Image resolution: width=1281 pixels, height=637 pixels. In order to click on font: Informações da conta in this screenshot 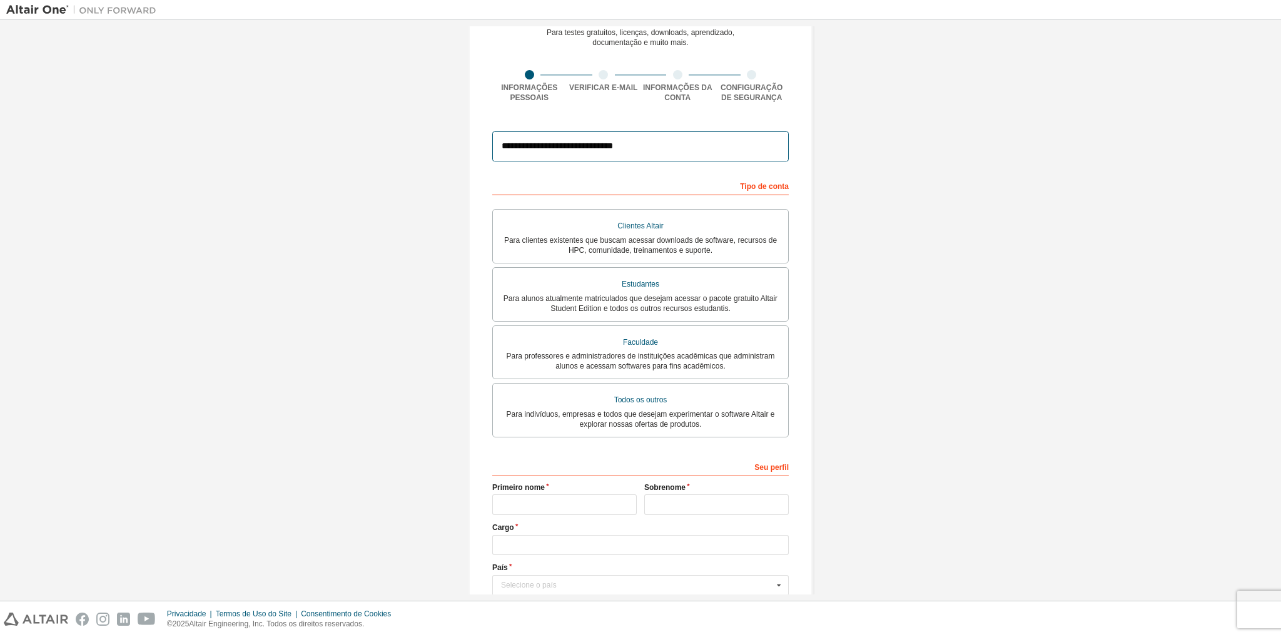, I will do `click(677, 93)`.